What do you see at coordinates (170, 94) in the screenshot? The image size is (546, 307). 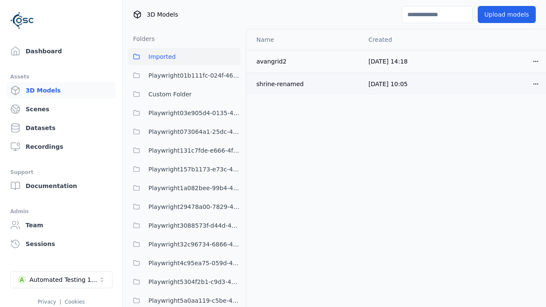 I see `span: Custom Folder` at bounding box center [170, 94].